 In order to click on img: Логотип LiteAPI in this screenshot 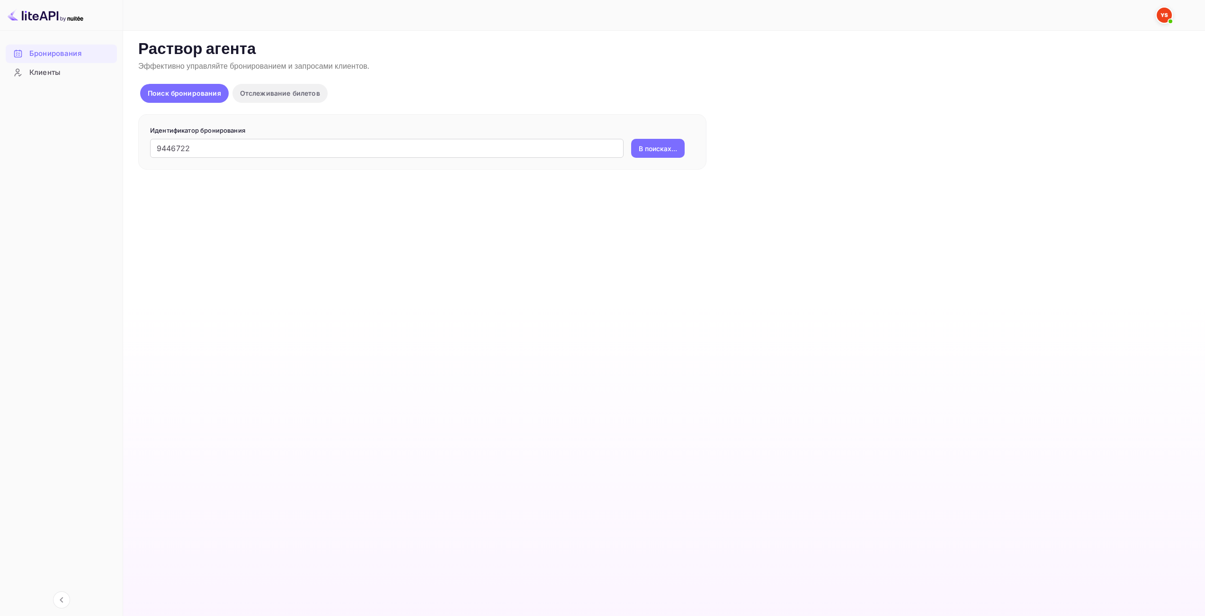, I will do `click(45, 15)`.